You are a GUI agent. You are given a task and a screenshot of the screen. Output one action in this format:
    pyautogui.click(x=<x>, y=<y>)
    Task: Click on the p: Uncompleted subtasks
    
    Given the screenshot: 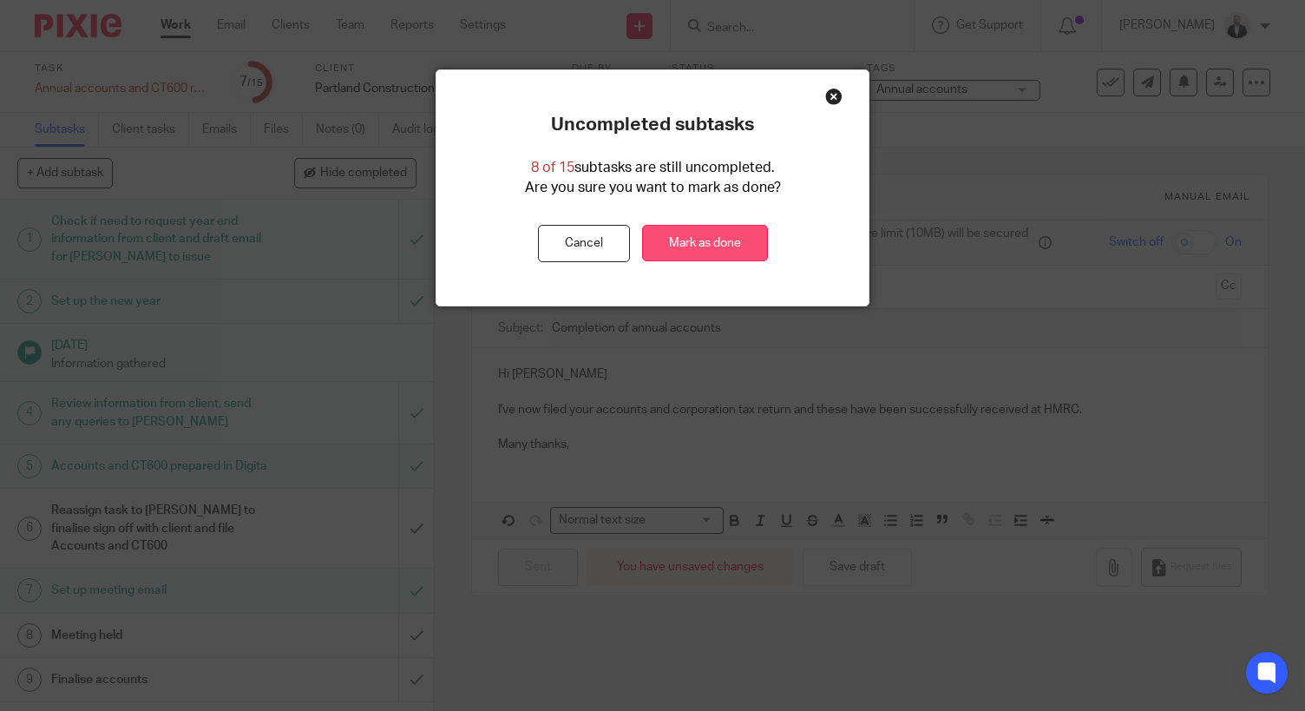 What is the action you would take?
    pyautogui.click(x=653, y=125)
    